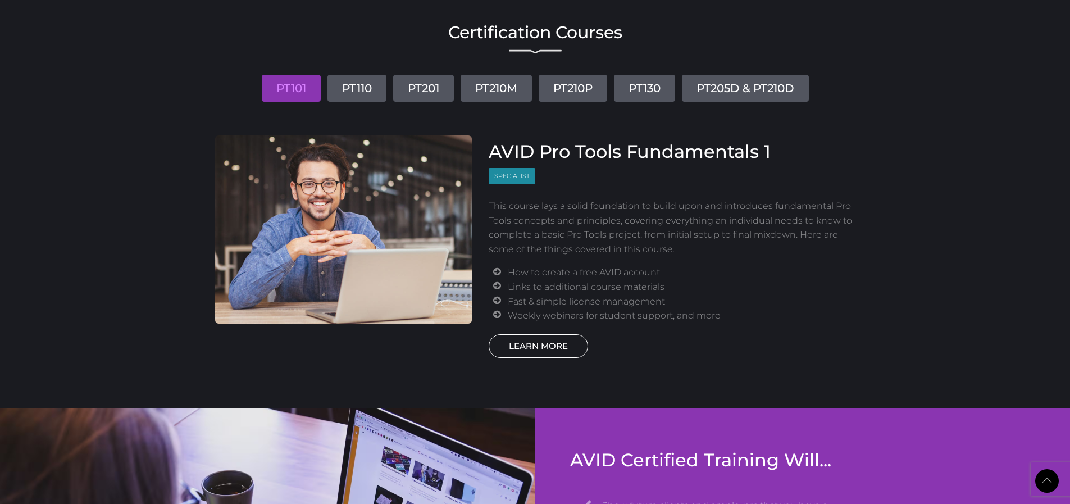  I want to click on a: PT101, so click(291, 88).